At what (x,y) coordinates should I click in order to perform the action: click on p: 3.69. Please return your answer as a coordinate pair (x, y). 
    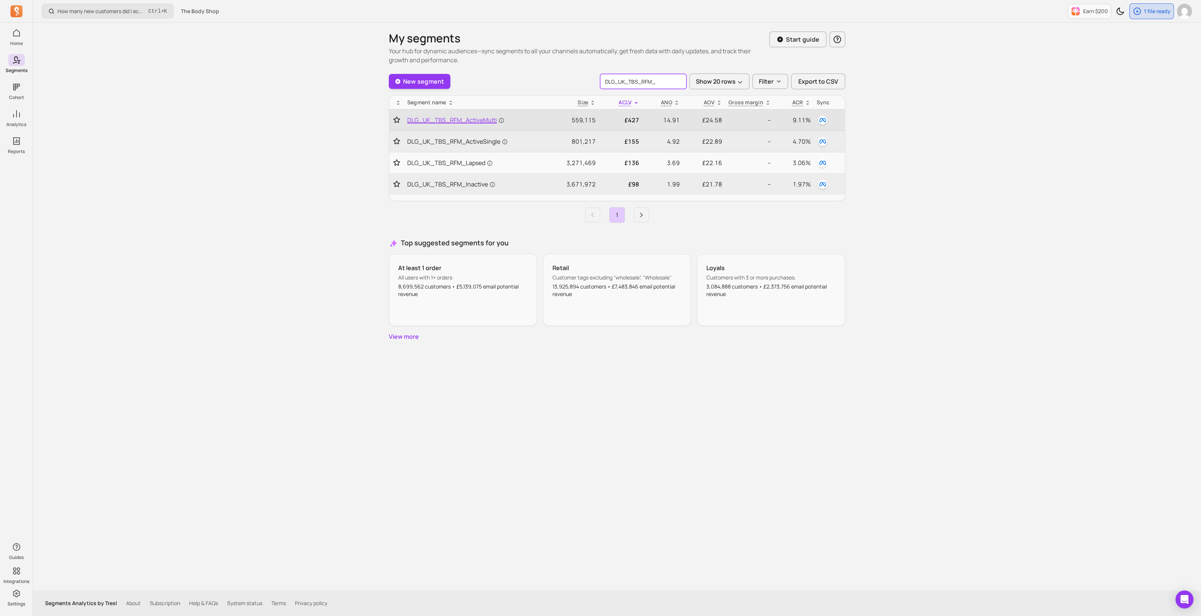
    Looking at the image, I should click on (662, 163).